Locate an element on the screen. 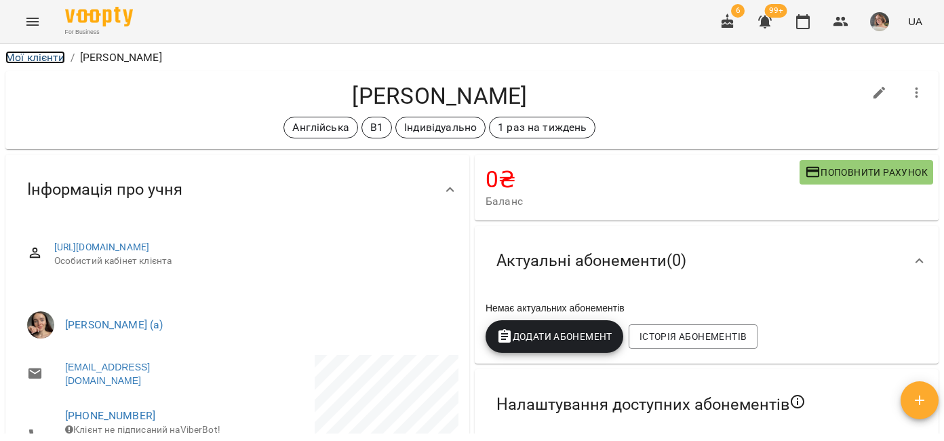 This screenshot has height=441, width=944. span: Історія абонементів is located at coordinates (693, 336).